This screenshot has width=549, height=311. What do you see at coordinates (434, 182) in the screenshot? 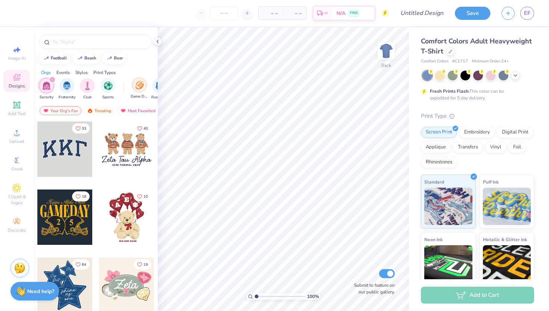
I see `span: Standard` at bounding box center [434, 182].